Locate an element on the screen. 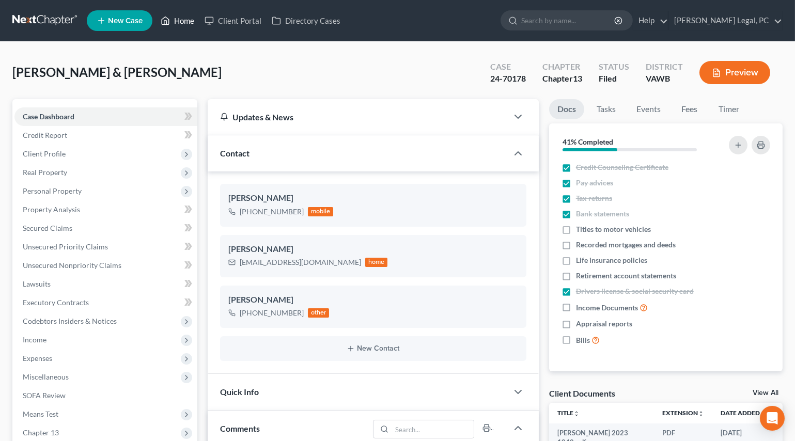 This screenshot has width=795, height=441. a: Tasks is located at coordinates (606, 109).